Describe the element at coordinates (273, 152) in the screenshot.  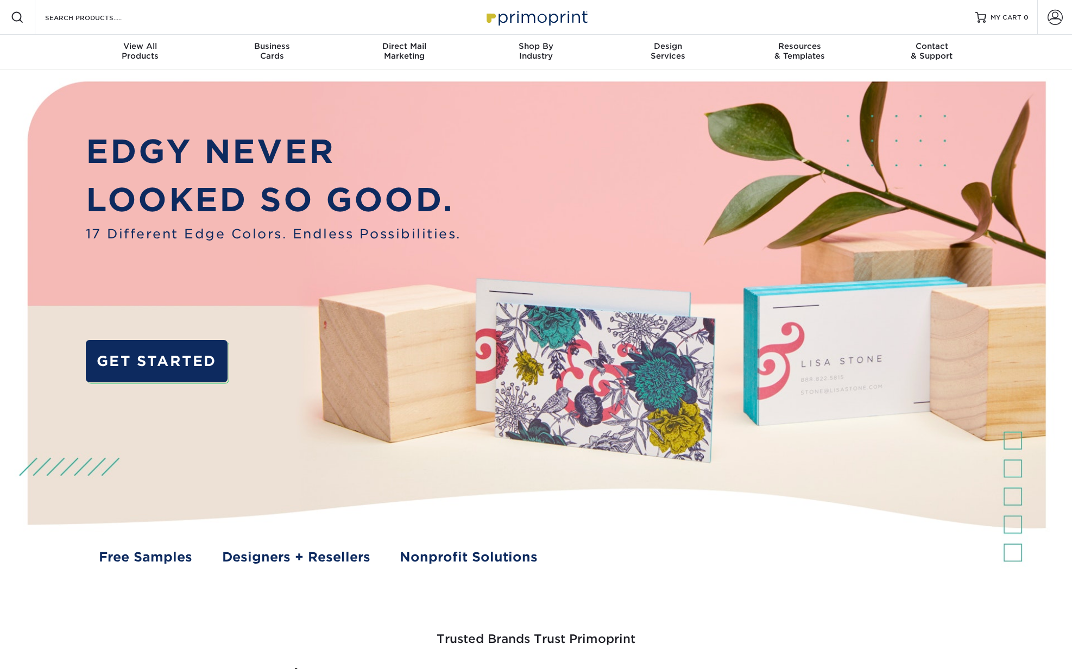
I see `p: EDGY NEVER` at that location.